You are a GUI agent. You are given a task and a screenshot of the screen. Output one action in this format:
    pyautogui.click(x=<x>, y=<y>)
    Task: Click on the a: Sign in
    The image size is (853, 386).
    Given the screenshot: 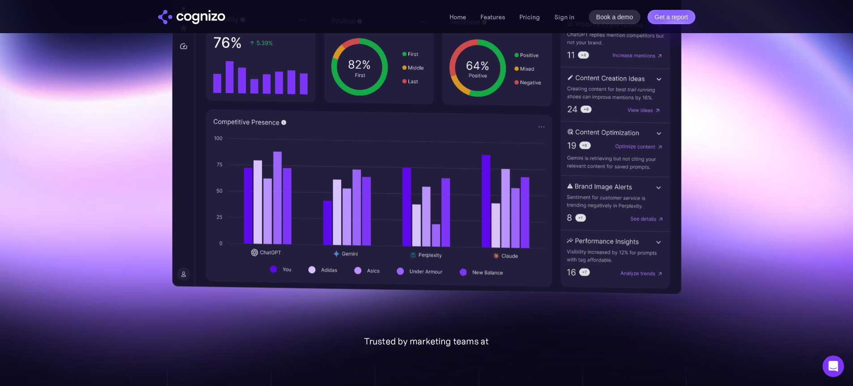 What is the action you would take?
    pyautogui.click(x=564, y=17)
    